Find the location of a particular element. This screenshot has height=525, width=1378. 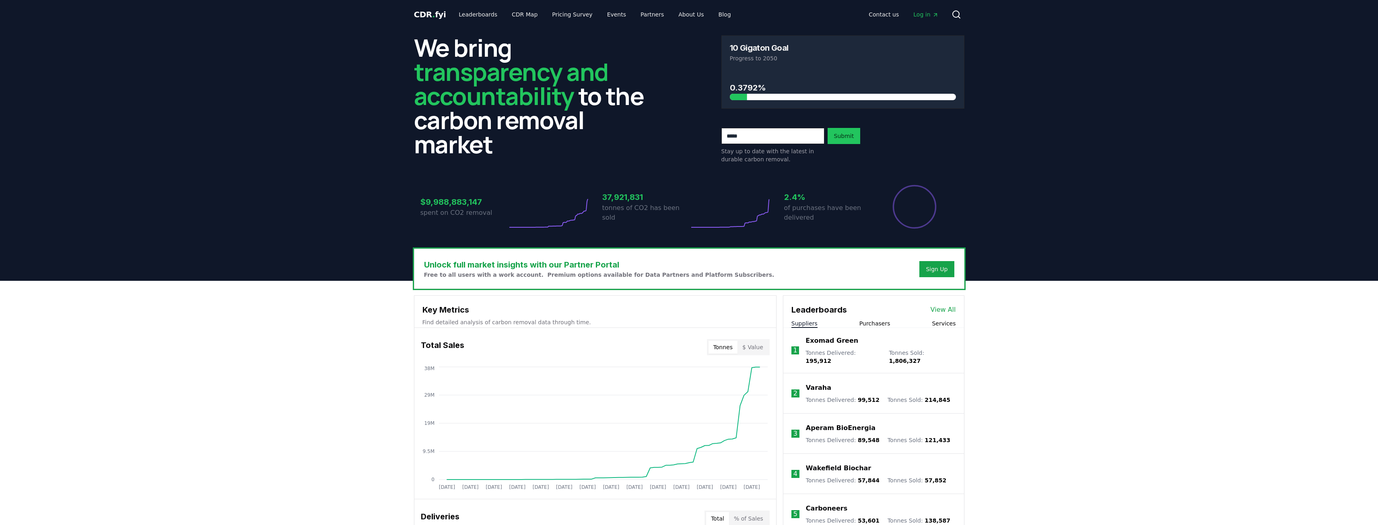

h3: Total Sales is located at coordinates (442, 347).